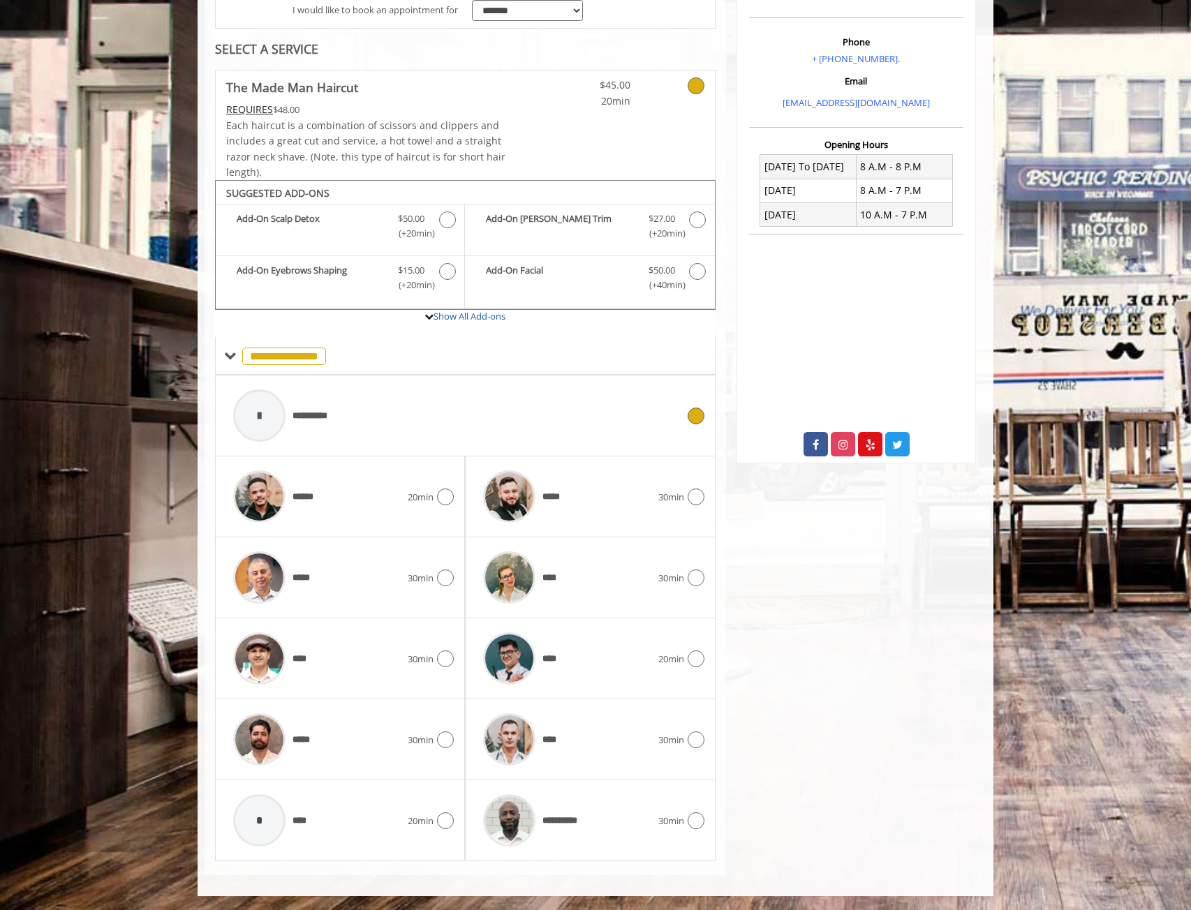 Image resolution: width=1191 pixels, height=910 pixels. What do you see at coordinates (340, 279) in the screenshot?
I see `label: Add-On Eyebrows Shaping` at bounding box center [340, 279].